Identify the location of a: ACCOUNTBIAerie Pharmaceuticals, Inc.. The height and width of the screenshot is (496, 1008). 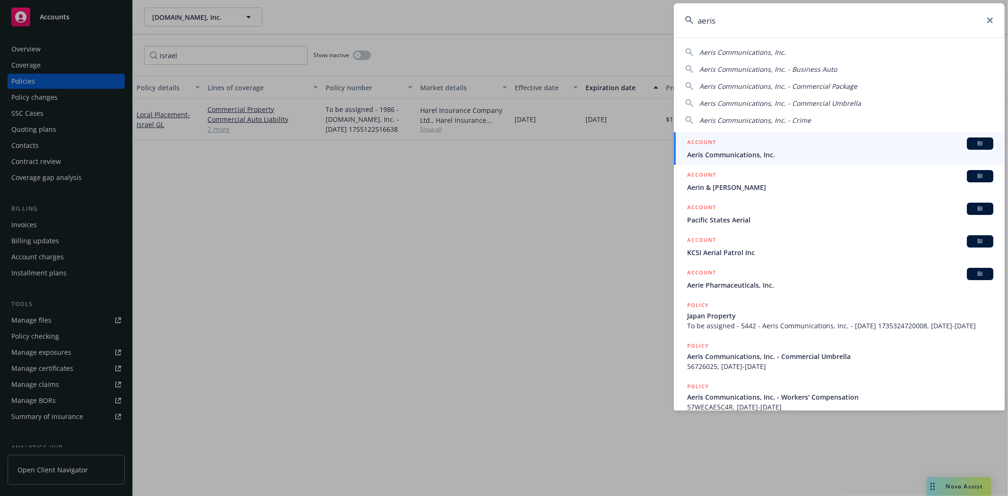
(839, 279).